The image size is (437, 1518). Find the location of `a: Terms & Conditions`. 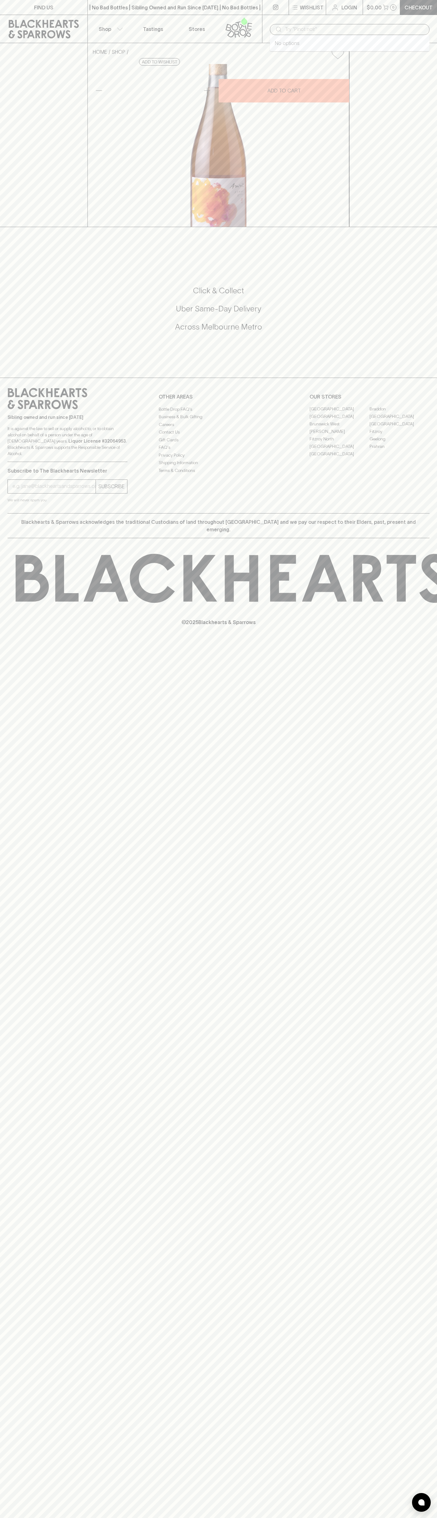

a: Terms & Conditions is located at coordinates (219, 470).